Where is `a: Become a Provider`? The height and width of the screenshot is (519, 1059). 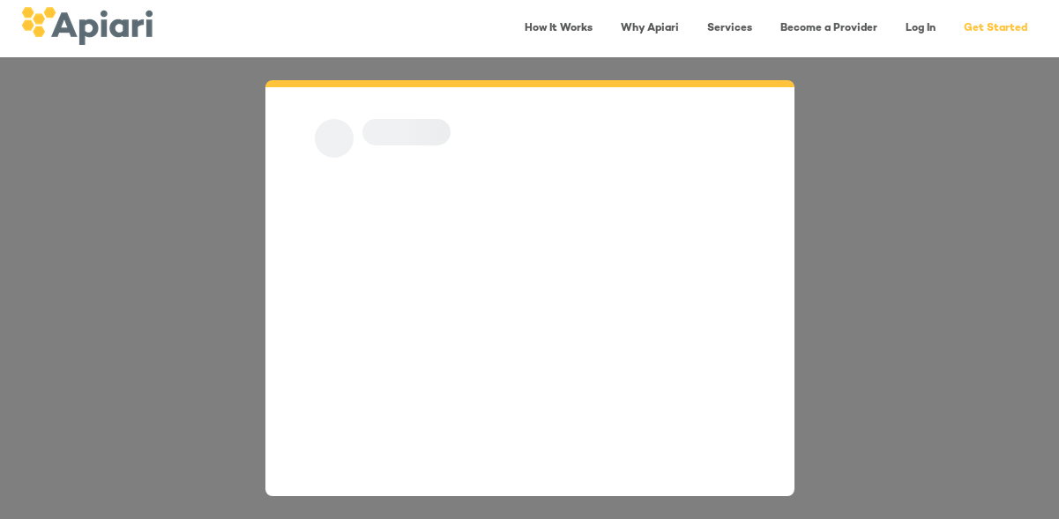 a: Become a Provider is located at coordinates (829, 28).